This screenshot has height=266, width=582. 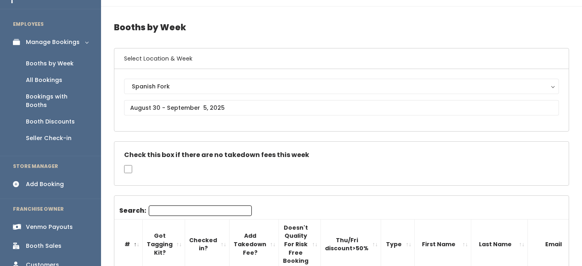 What do you see at coordinates (45, 184) in the screenshot?
I see `div: Add Booking` at bounding box center [45, 184].